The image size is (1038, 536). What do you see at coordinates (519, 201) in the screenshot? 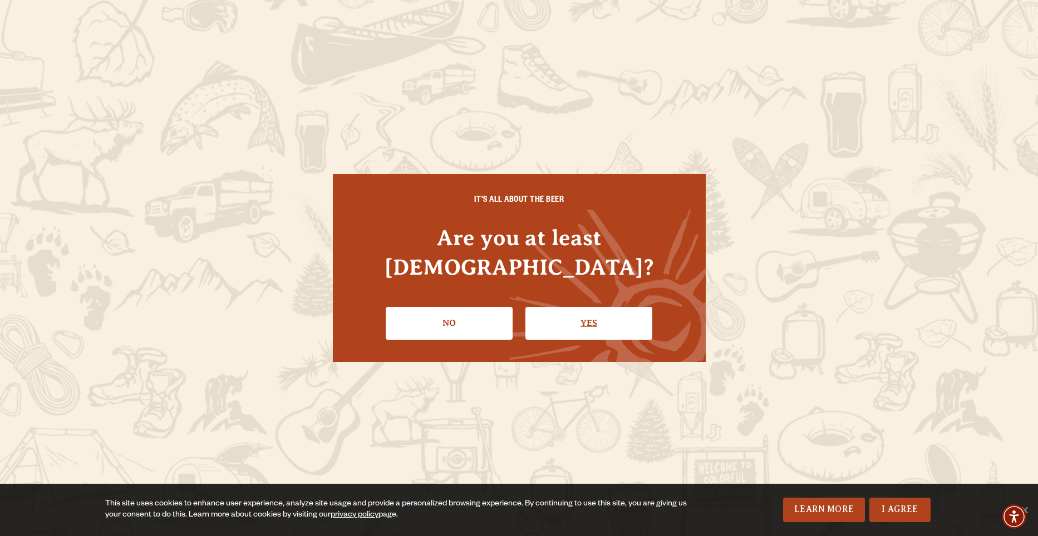
I see `h6: IT'S ALL ABOUT THE BEER` at bounding box center [519, 201].